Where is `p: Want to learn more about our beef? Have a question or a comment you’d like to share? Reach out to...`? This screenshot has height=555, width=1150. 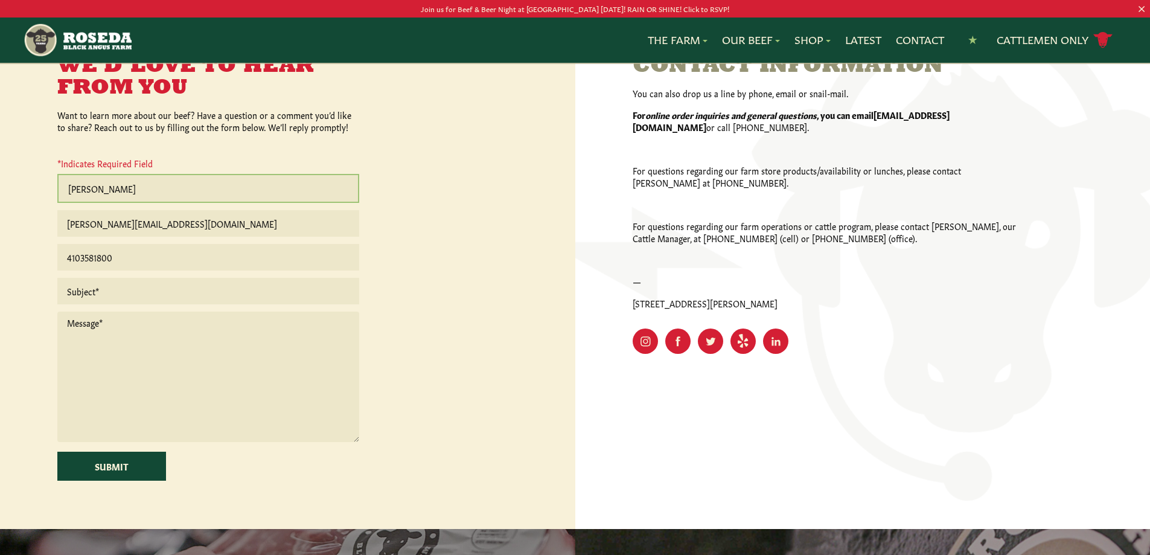
p: Want to learn more about our beef? Have a question or a comment you’d like to share? Reach out to... is located at coordinates (208, 121).